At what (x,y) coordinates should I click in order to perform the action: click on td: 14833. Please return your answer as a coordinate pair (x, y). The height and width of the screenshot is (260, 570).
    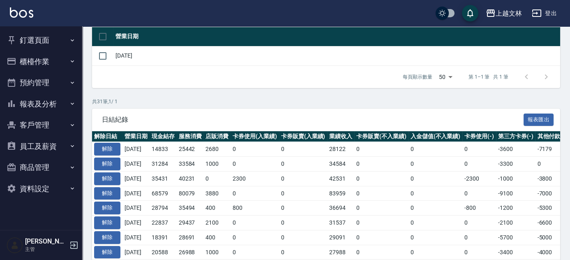
    Looking at the image, I should click on (163, 149).